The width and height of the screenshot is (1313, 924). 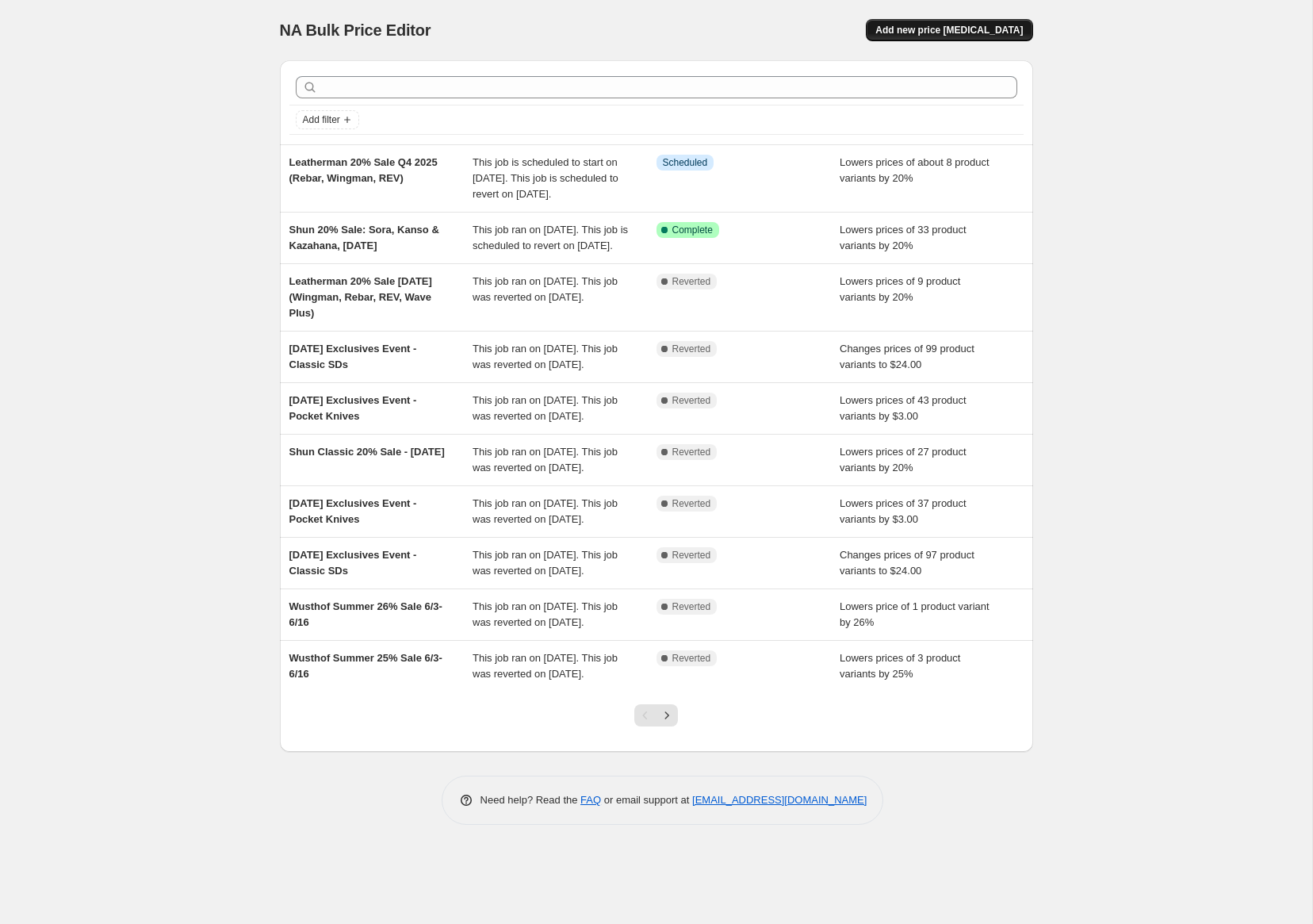 I want to click on span: Lowers prices of 33 product variants by 20%, so click(x=903, y=237).